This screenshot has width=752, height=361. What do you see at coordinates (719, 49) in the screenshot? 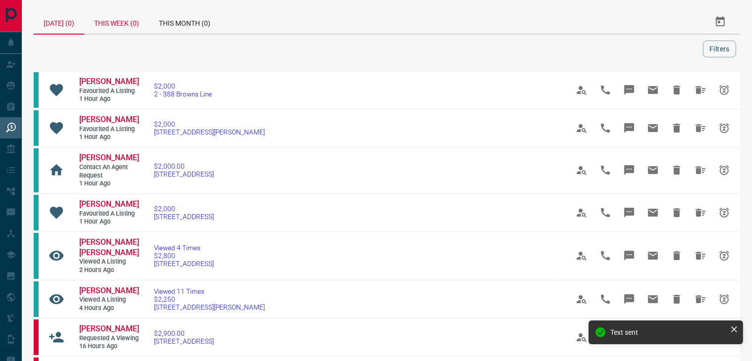
I see `button: Filters` at bounding box center [719, 49].